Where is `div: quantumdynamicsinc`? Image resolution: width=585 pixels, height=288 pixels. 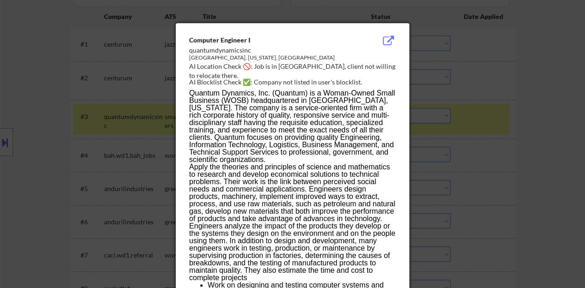
div: quantumdynamicsinc is located at coordinates (269, 50).